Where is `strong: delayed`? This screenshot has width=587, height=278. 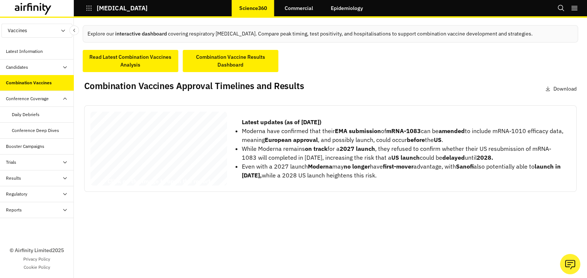 strong: delayed is located at coordinates (453, 157).